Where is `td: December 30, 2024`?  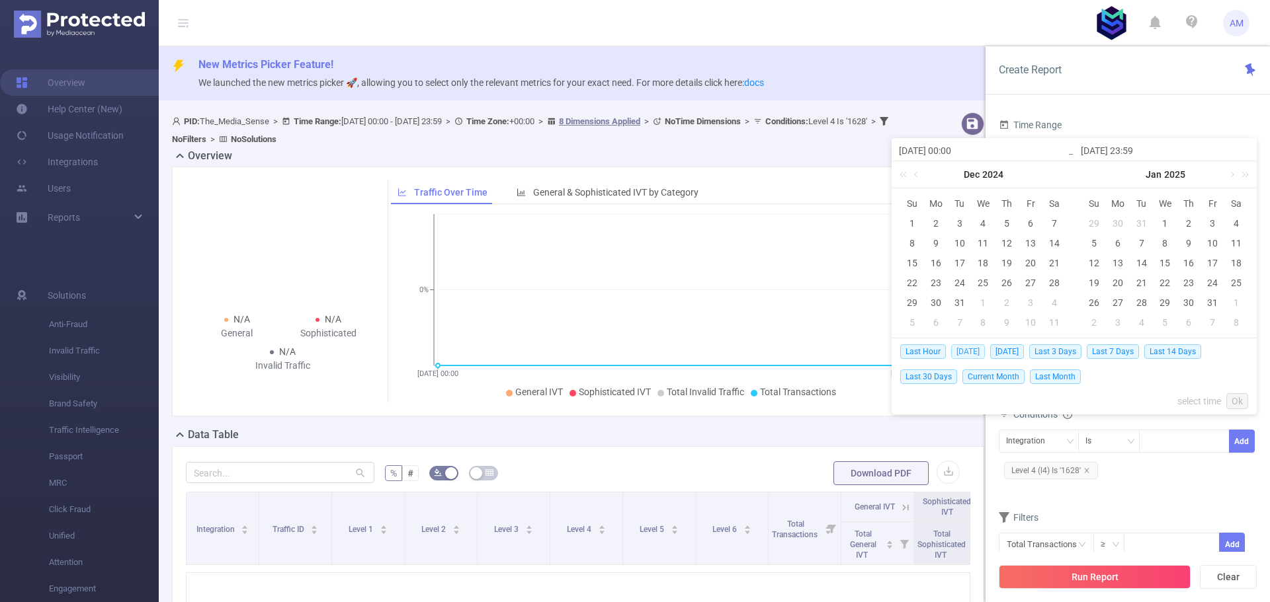 td: December 30, 2024 is located at coordinates (936, 303).